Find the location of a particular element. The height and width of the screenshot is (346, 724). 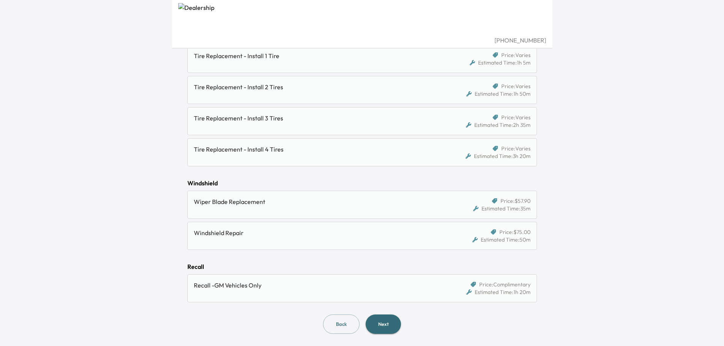

div: Estimated Time: 1h 50m is located at coordinates (498, 94).